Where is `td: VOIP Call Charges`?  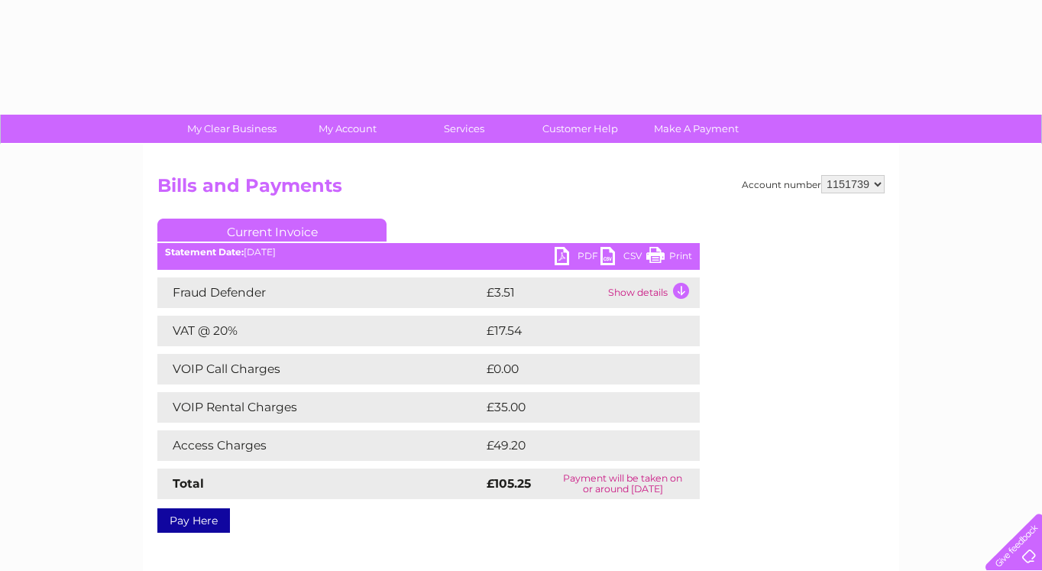
td: VOIP Call Charges is located at coordinates (320, 369).